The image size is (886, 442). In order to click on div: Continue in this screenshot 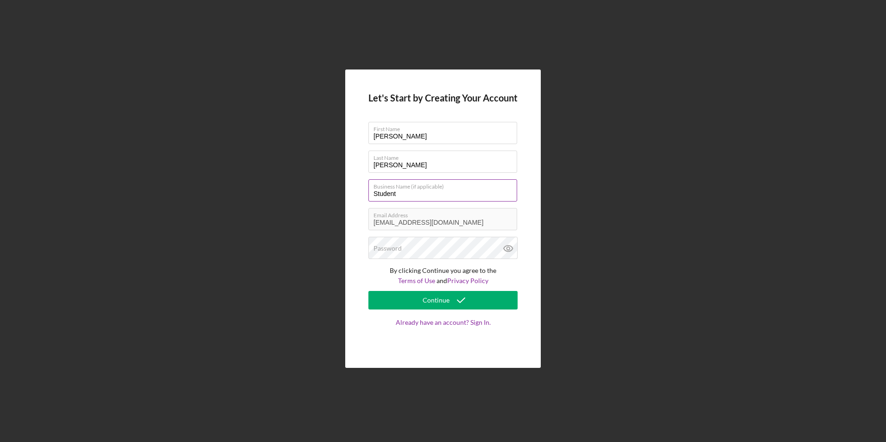, I will do `click(436, 300)`.